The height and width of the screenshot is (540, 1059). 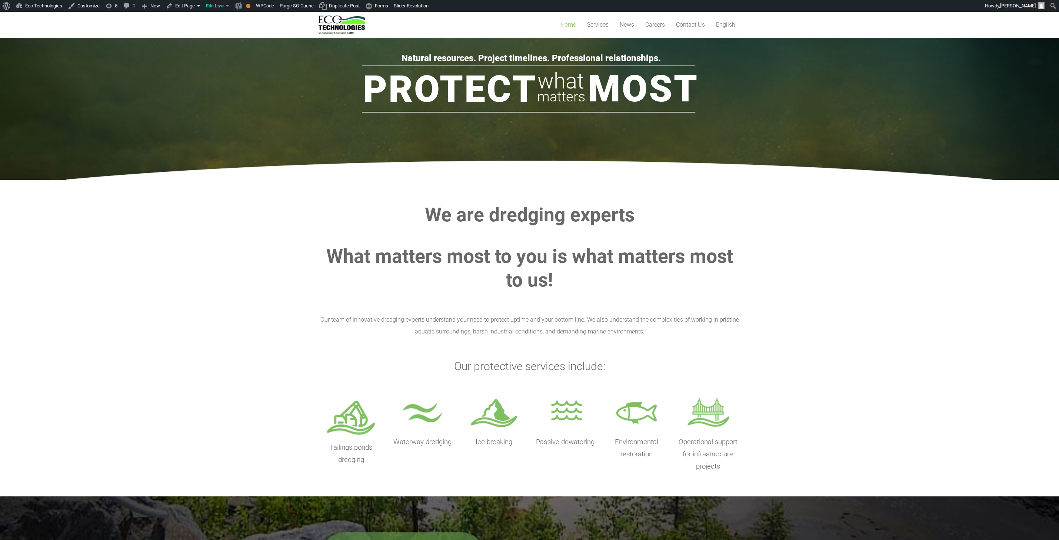 I want to click on span: Environmental restoration, so click(x=636, y=448).